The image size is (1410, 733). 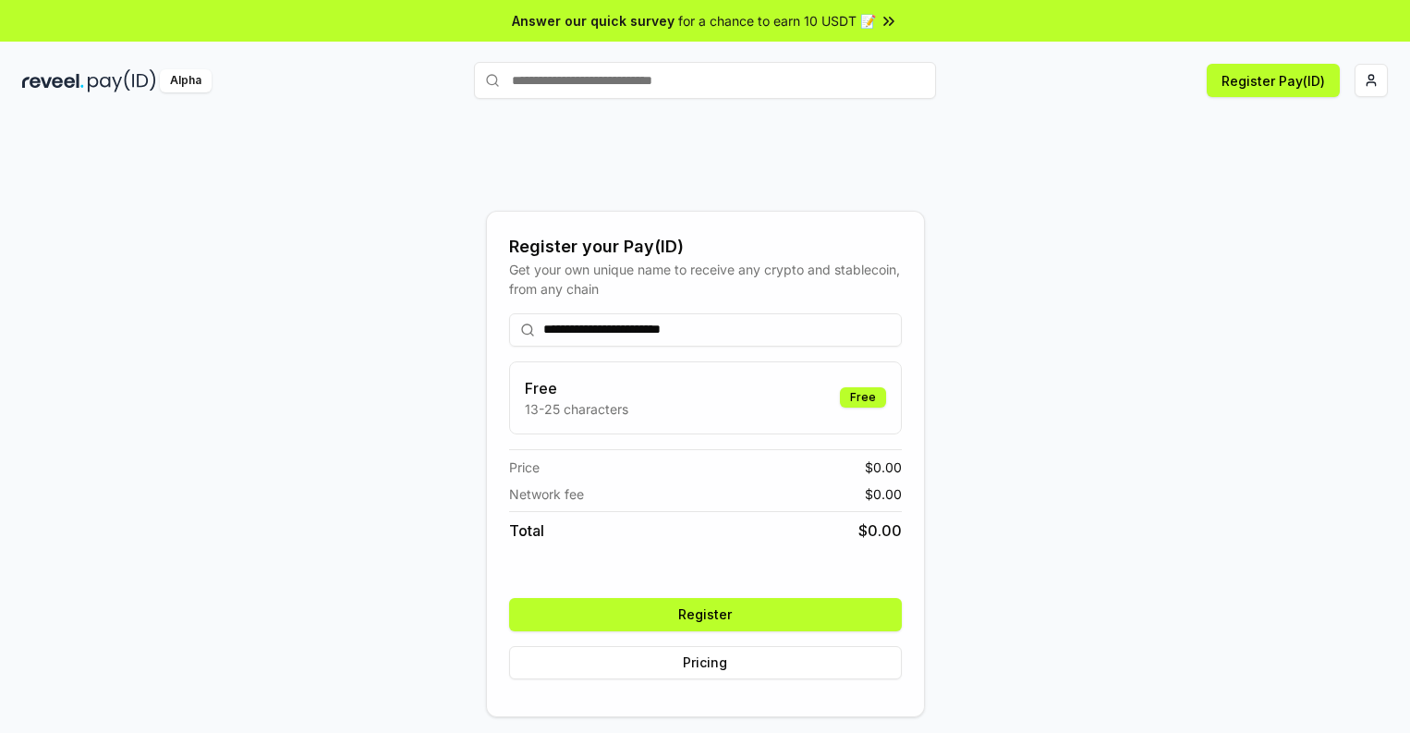 I want to click on span: for a chance to earn 10 USDT 📝, so click(x=777, y=20).